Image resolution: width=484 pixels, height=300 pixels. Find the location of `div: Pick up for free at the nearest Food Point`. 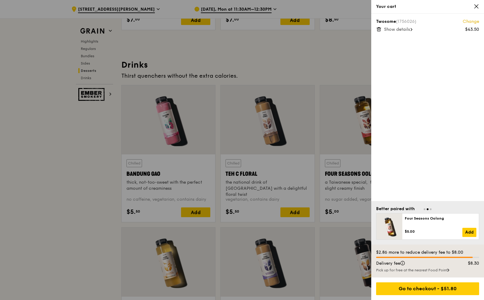

div: Pick up for free at the nearest Food Point is located at coordinates (427, 270).